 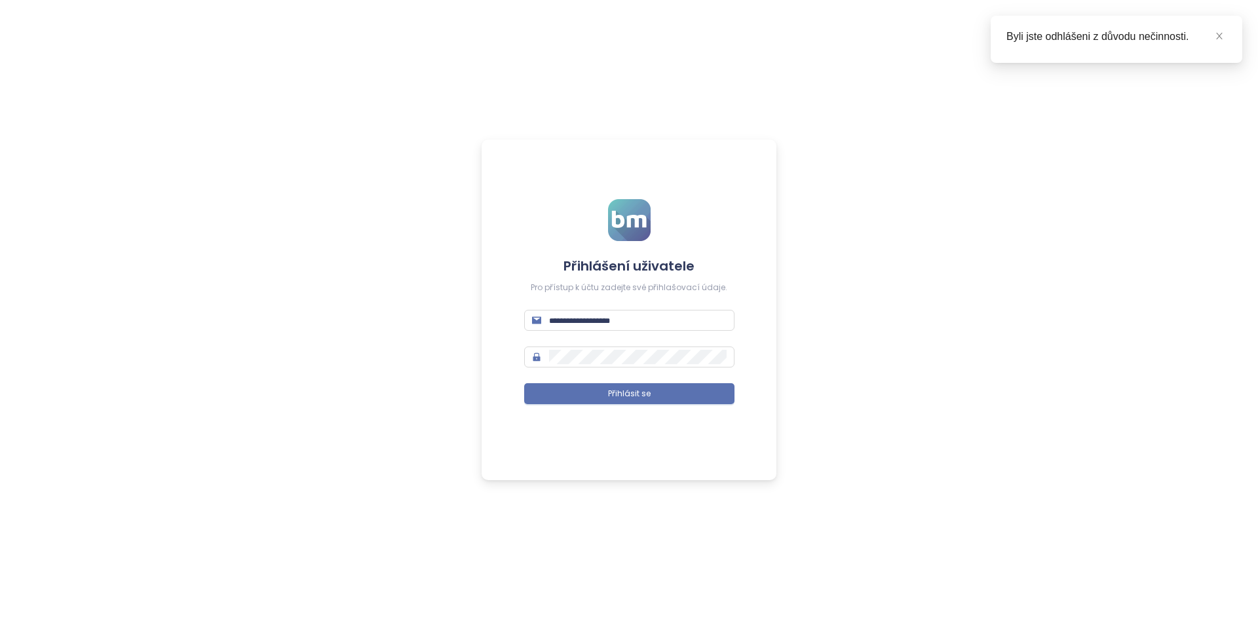 I want to click on img: logo, so click(x=629, y=220).